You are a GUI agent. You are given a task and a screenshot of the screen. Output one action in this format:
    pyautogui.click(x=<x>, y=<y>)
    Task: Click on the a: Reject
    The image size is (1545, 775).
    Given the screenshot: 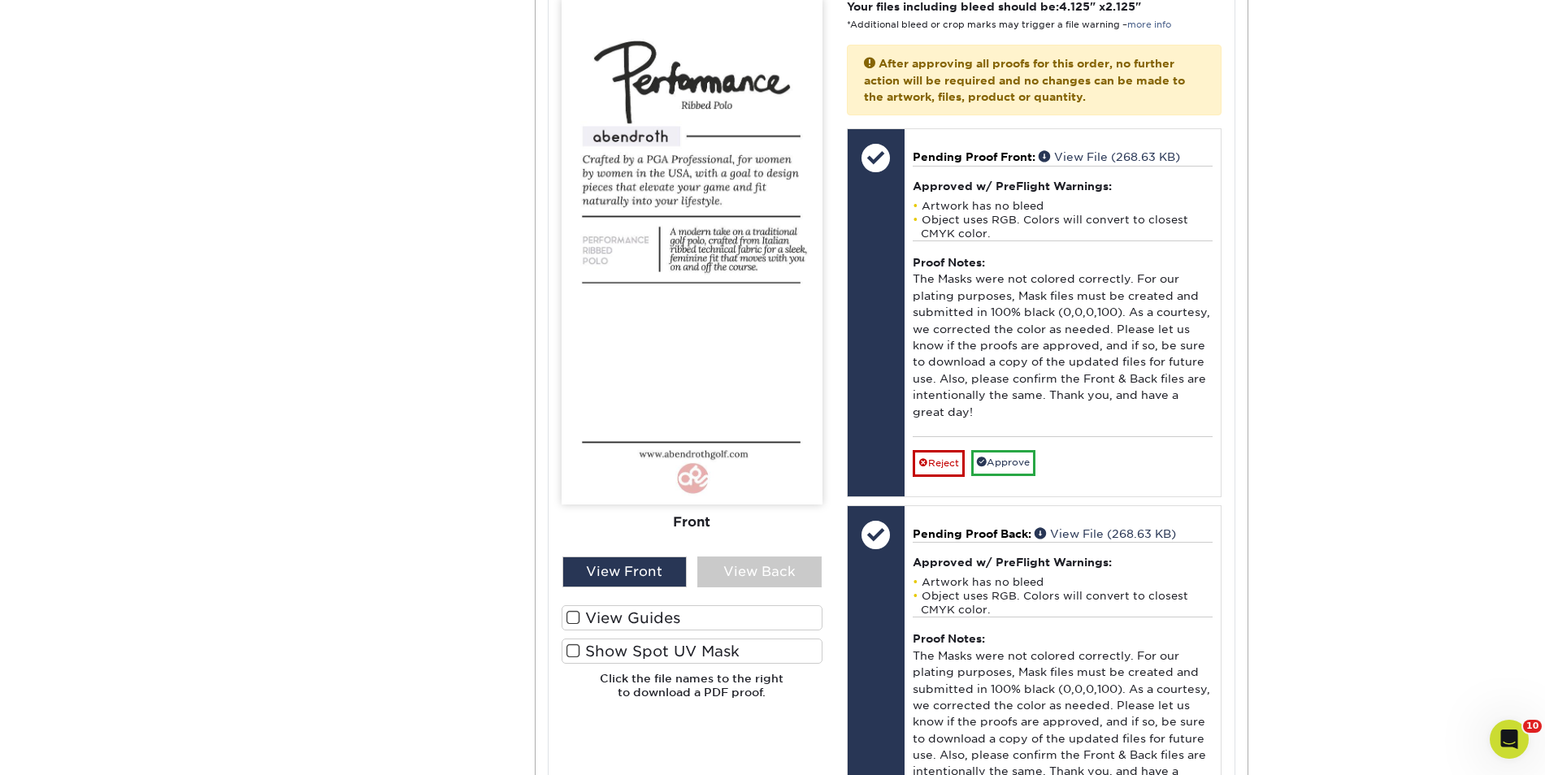 What is the action you would take?
    pyautogui.click(x=939, y=463)
    